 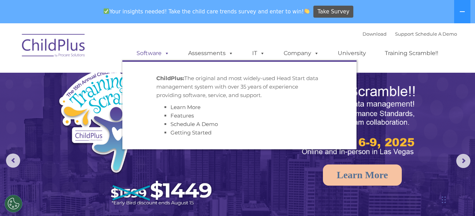 I want to click on a: Support, so click(x=404, y=34).